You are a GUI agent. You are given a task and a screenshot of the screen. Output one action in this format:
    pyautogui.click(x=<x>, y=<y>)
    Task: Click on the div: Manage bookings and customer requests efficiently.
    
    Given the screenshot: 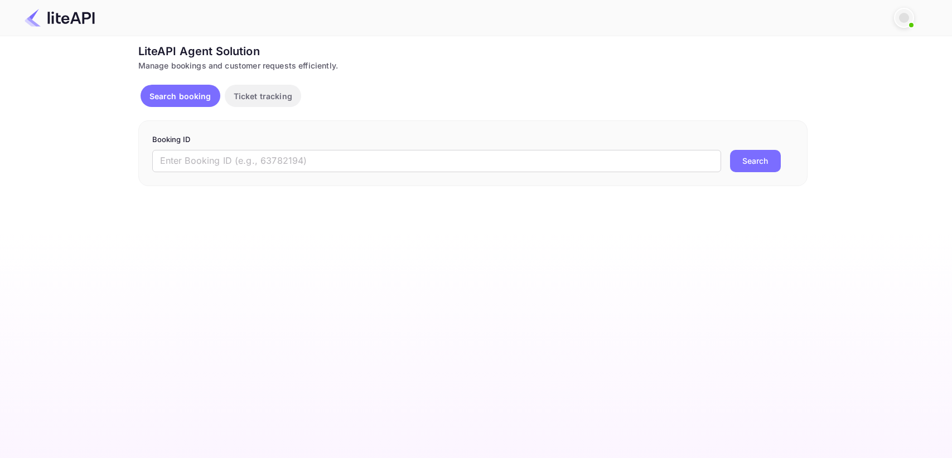 What is the action you would take?
    pyautogui.click(x=473, y=65)
    